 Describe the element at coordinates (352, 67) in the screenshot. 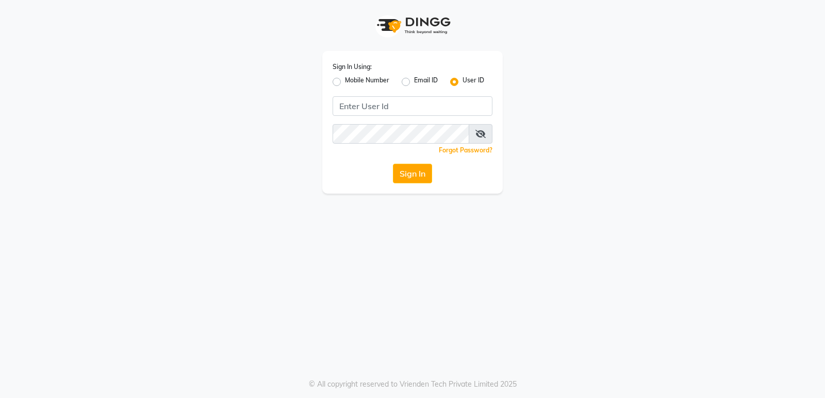

I see `label: Sign In Using:` at that location.